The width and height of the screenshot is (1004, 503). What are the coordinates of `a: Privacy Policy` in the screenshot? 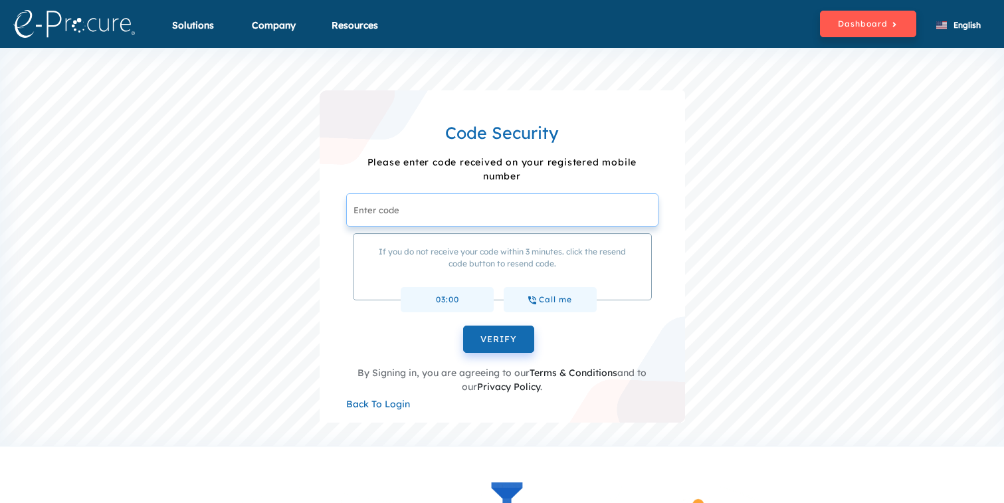 It's located at (508, 387).